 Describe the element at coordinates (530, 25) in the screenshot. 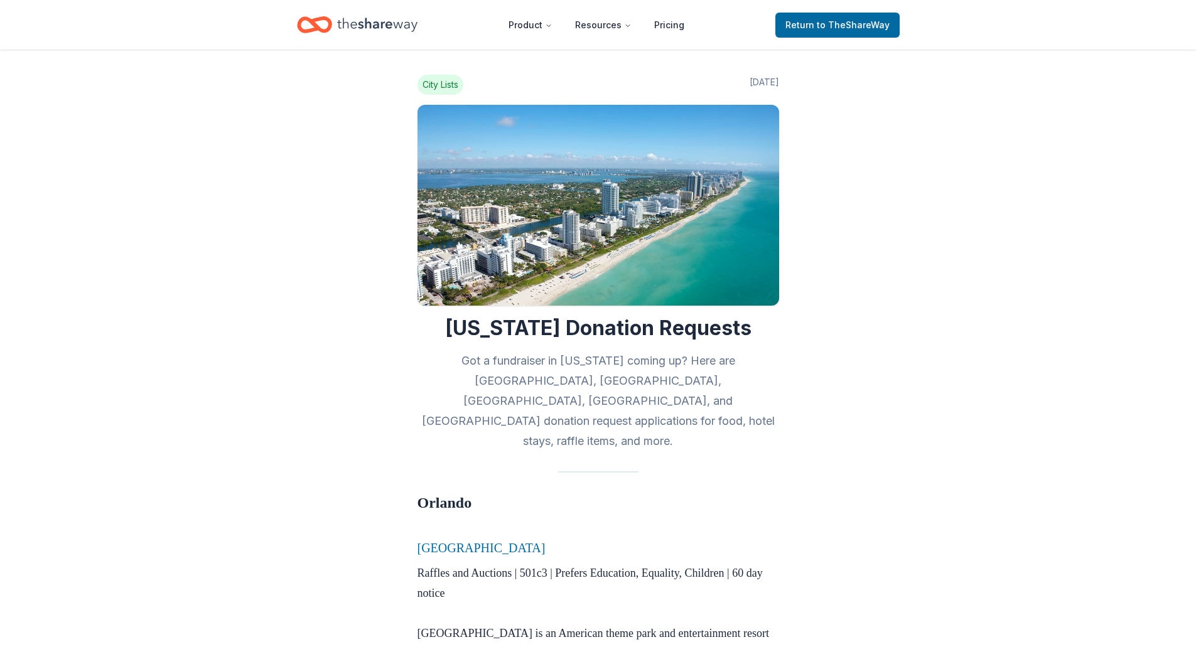

I see `button: Product` at that location.